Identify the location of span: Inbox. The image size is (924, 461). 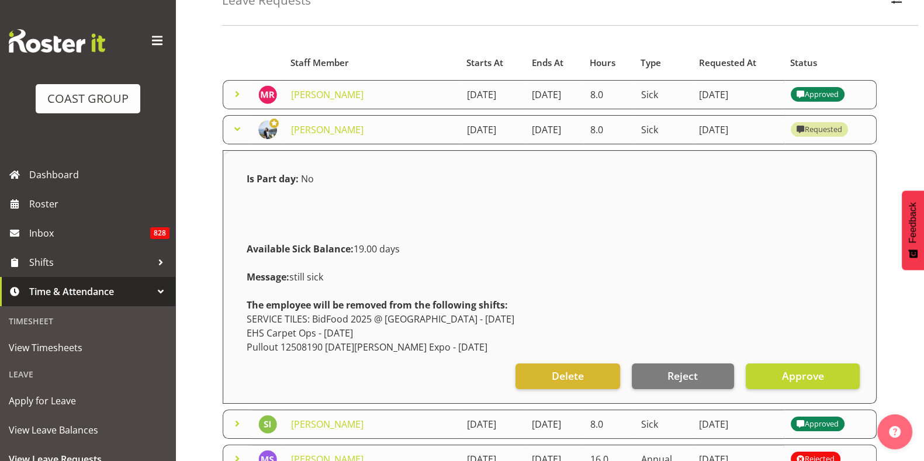
(89, 233).